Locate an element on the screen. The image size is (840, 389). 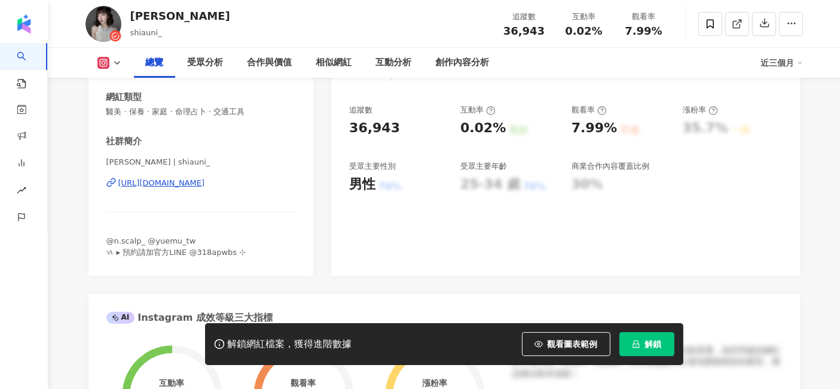
span: 解鎖 is located at coordinates (654, 344).